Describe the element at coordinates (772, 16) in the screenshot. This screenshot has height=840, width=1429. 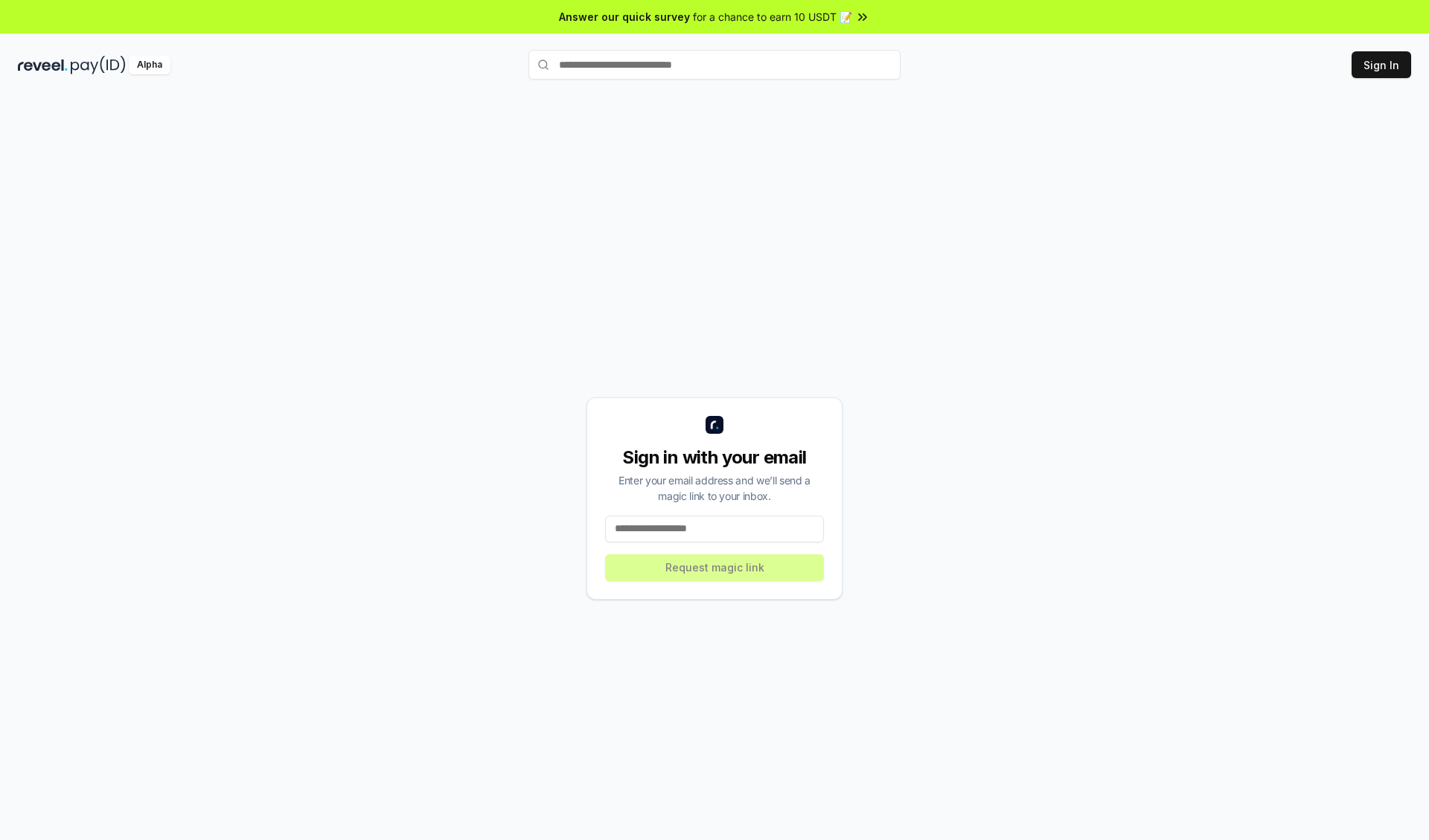
I see `span: for a chance to earn 10 USDT 📝` at that location.